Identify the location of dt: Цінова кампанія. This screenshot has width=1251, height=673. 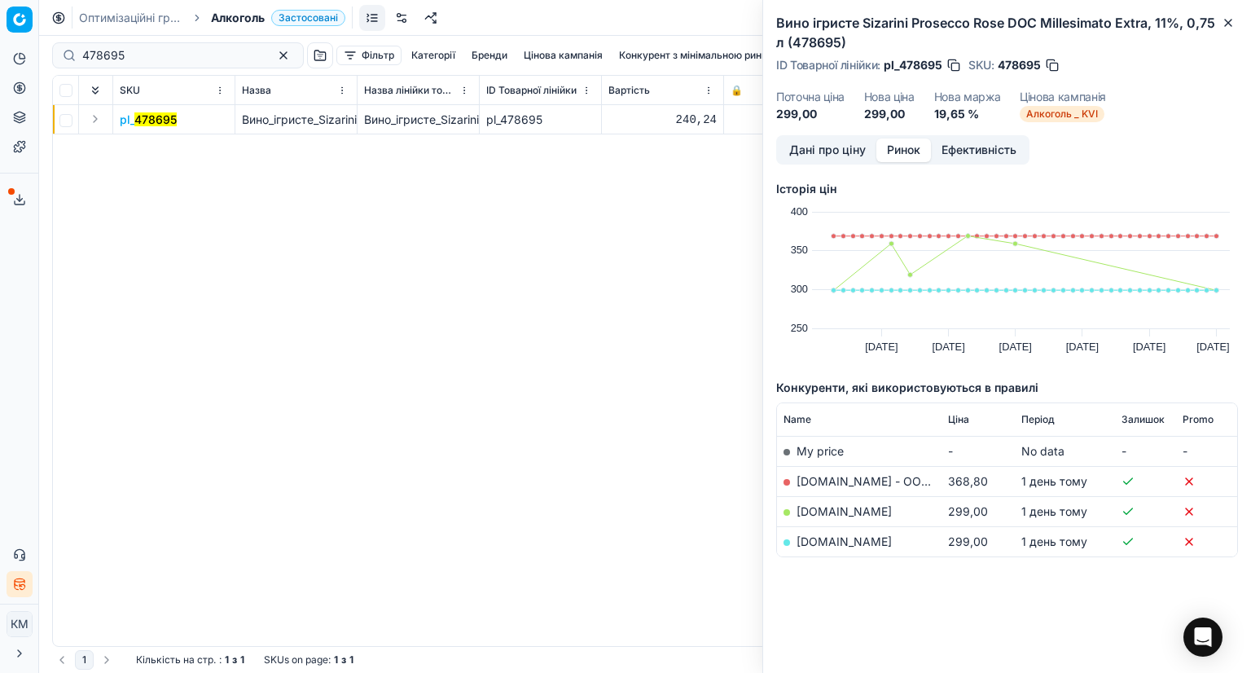
(1063, 97).